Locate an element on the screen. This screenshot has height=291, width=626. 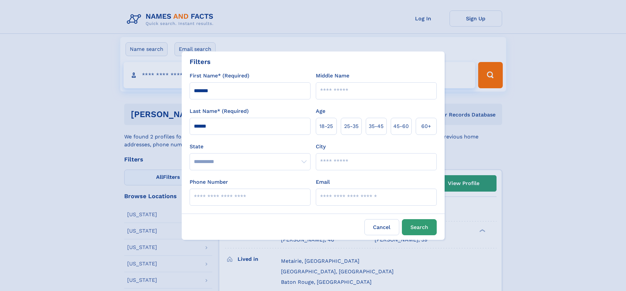
span: 18‑25 is located at coordinates (326, 126).